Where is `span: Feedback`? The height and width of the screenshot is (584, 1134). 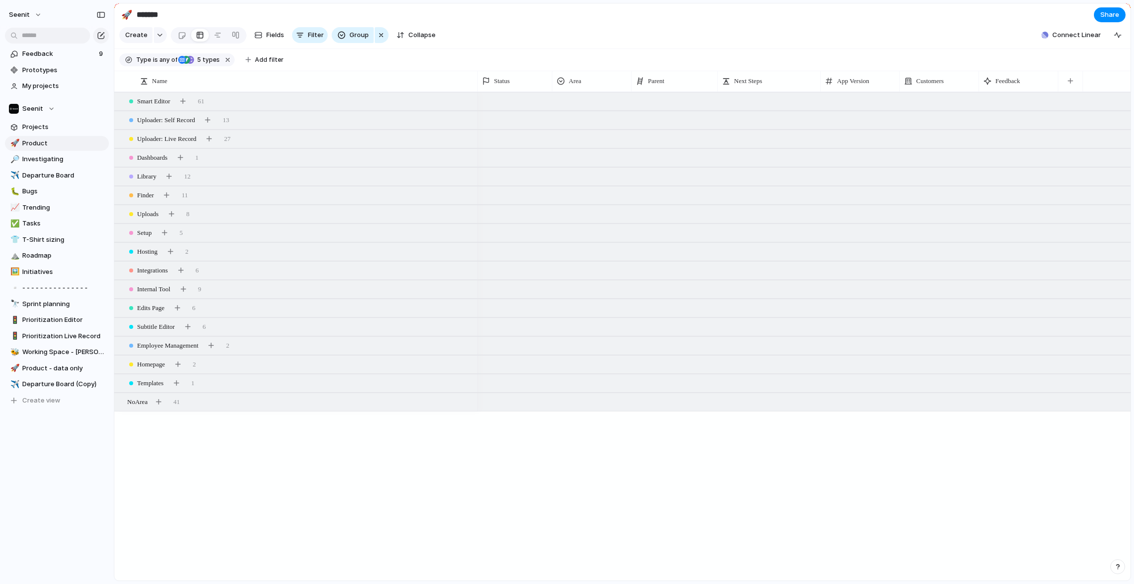
span: Feedback is located at coordinates (59, 54).